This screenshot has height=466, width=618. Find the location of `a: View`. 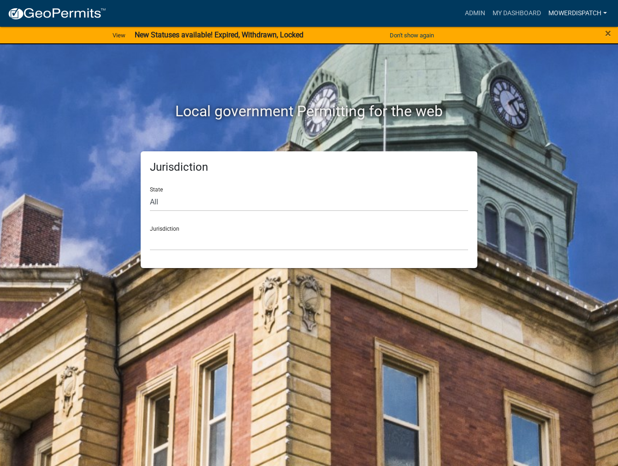

a: View is located at coordinates (119, 35).